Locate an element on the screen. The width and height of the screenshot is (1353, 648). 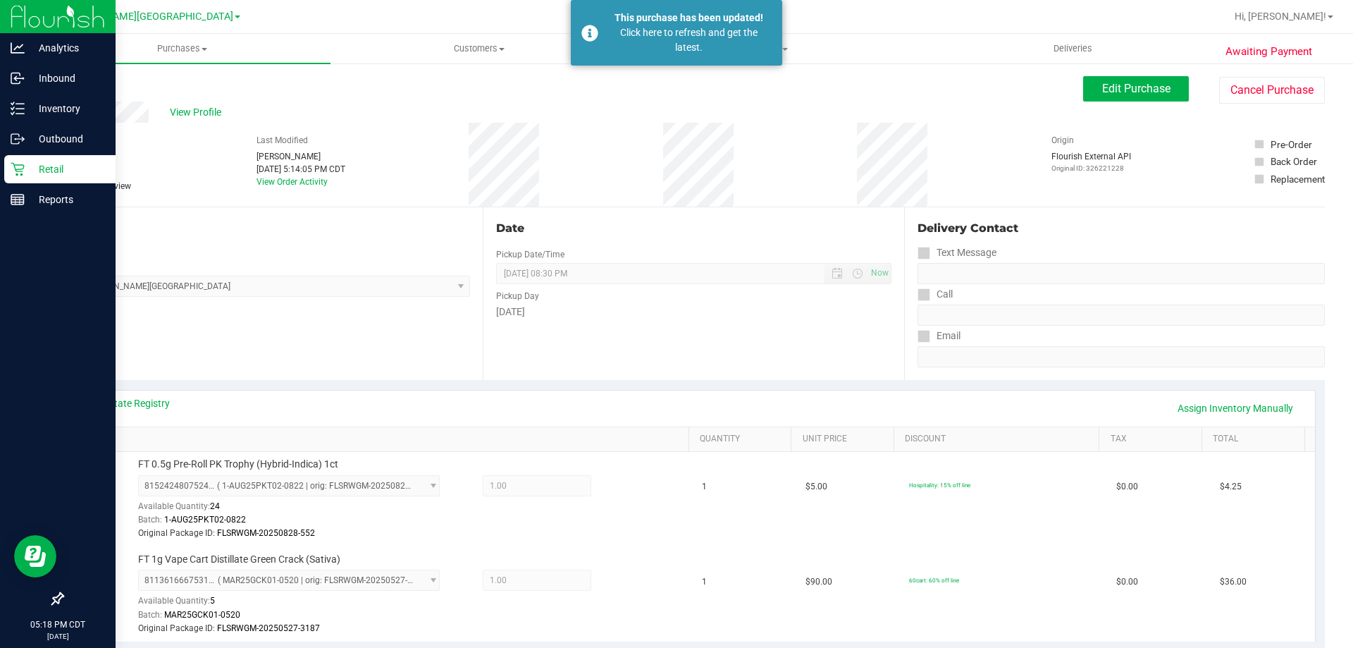
span: 60cart: 60% off line is located at coordinates (934, 580).